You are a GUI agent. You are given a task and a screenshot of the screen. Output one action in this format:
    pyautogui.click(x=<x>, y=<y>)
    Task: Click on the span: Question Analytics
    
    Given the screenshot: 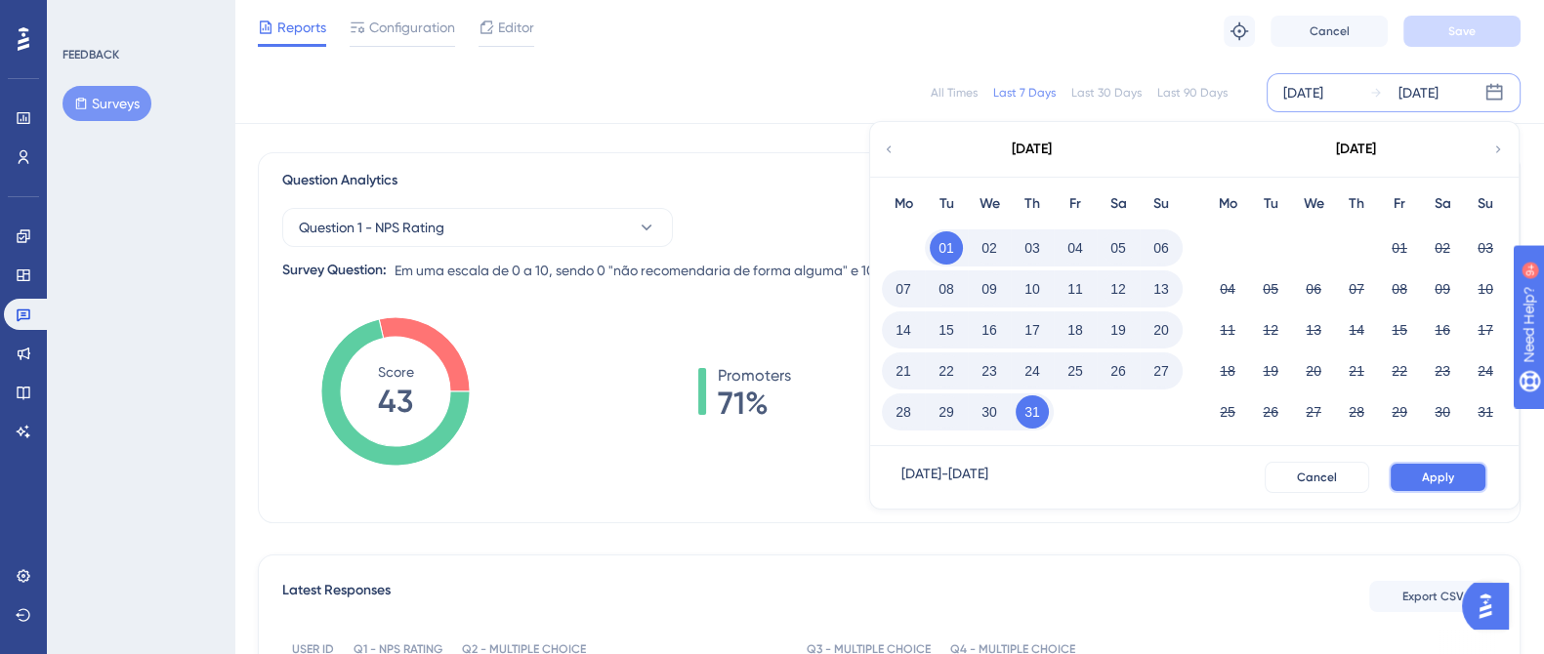 What is the action you would take?
    pyautogui.click(x=340, y=181)
    